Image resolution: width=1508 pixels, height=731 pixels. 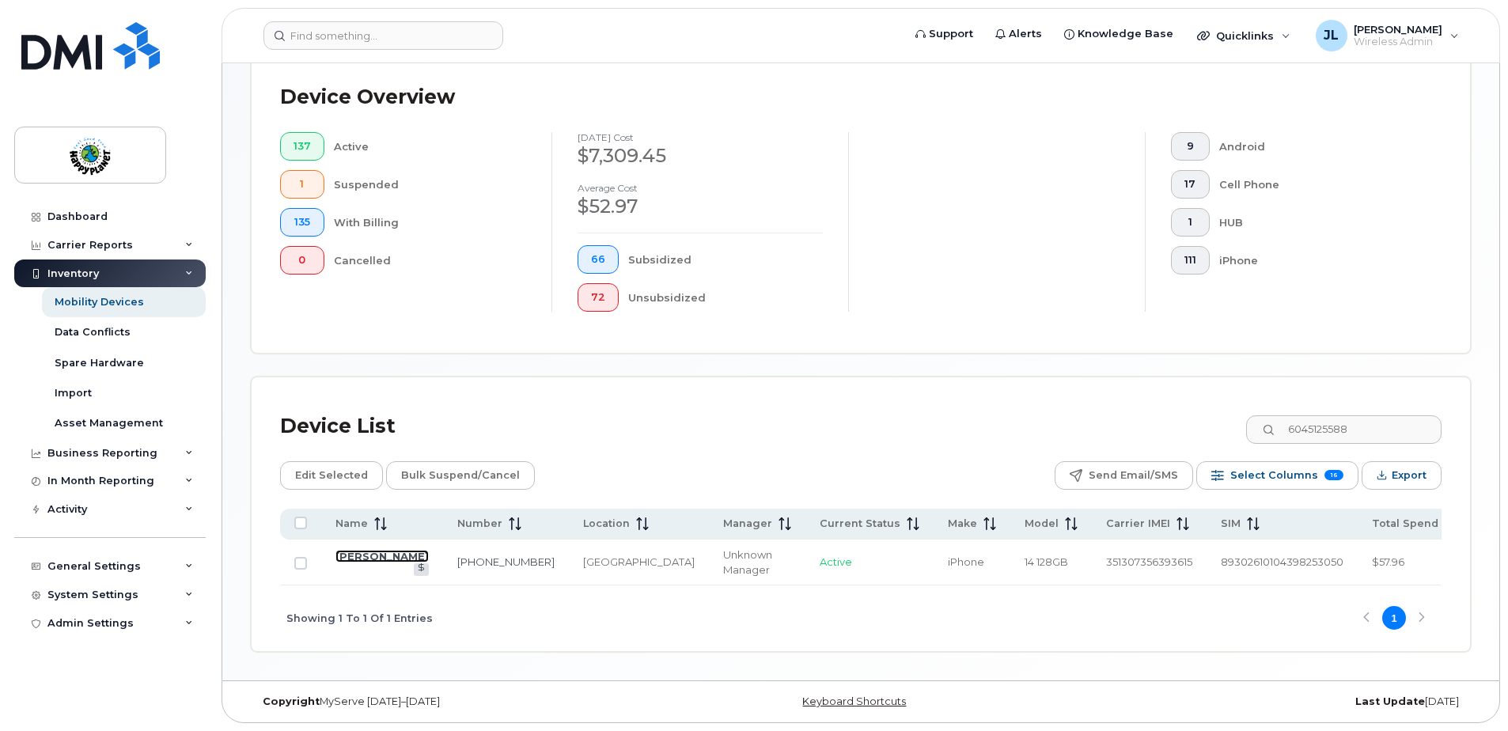 I want to click on span: 9, so click(x=1190, y=146).